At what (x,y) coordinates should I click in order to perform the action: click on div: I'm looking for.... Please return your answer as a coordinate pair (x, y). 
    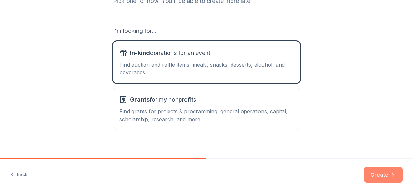
    Looking at the image, I should click on (206, 31).